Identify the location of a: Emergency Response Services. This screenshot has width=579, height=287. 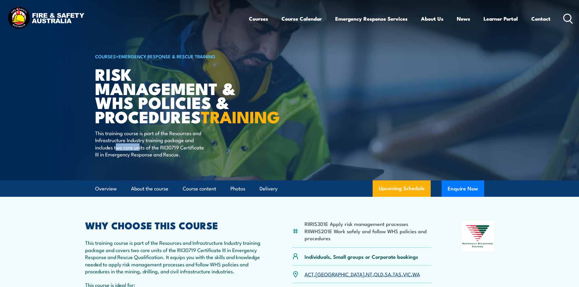
(371, 19).